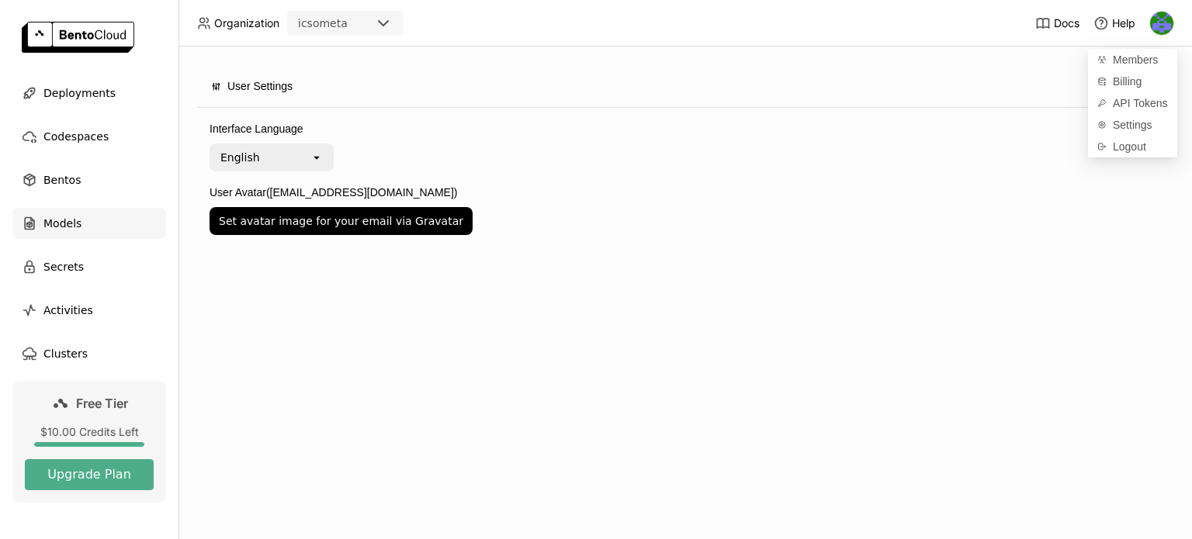  I want to click on a: Members, so click(1132, 60).